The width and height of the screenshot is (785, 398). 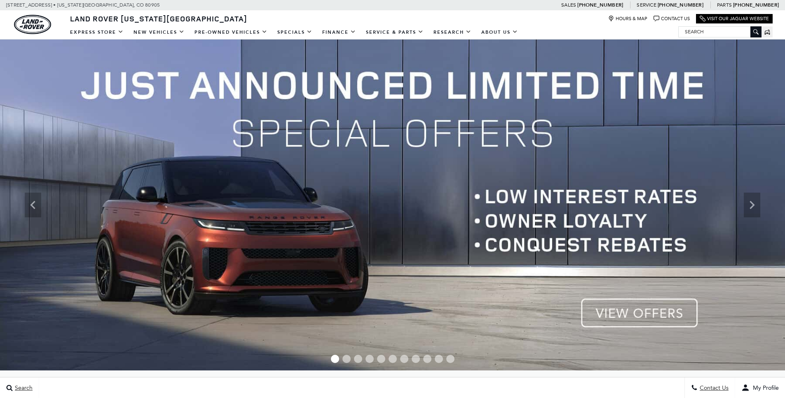 I want to click on a: land-rover, so click(x=33, y=24).